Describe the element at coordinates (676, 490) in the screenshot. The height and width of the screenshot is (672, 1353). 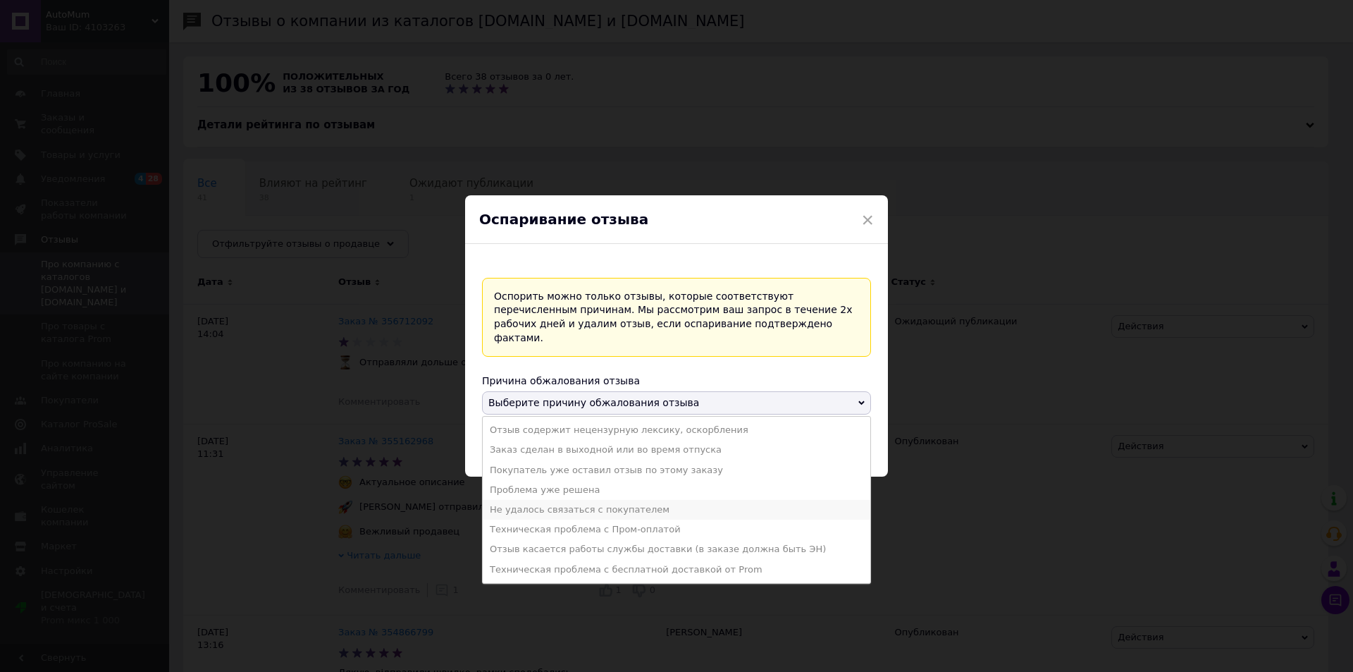
I see `li: Проблема уже решена` at that location.